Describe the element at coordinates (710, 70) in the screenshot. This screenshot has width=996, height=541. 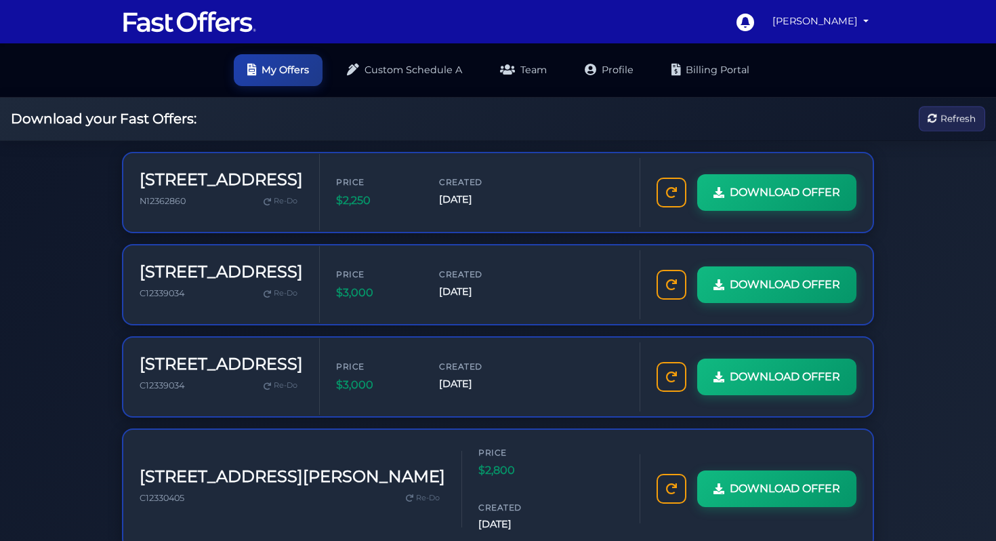
I see `a: Billing Portal` at that location.